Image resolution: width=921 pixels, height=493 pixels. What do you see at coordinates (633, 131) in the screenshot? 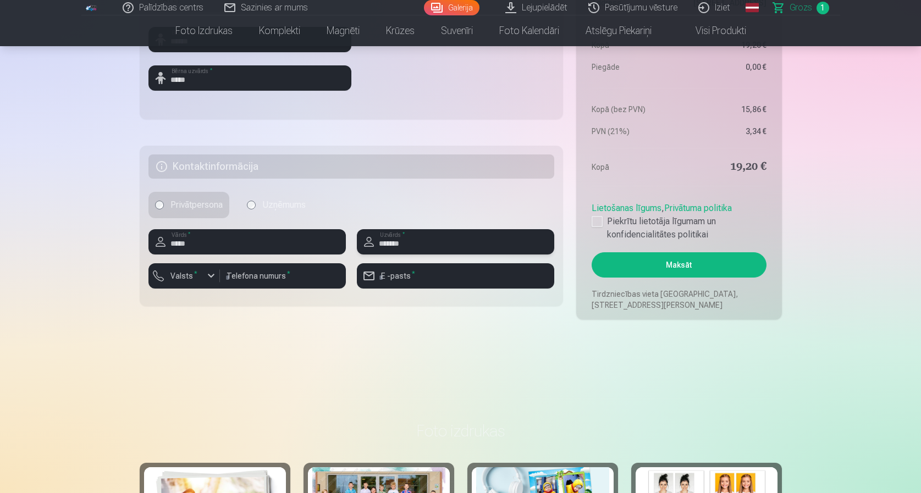
I see `dt: PVN (21%)` at bounding box center [633, 131].